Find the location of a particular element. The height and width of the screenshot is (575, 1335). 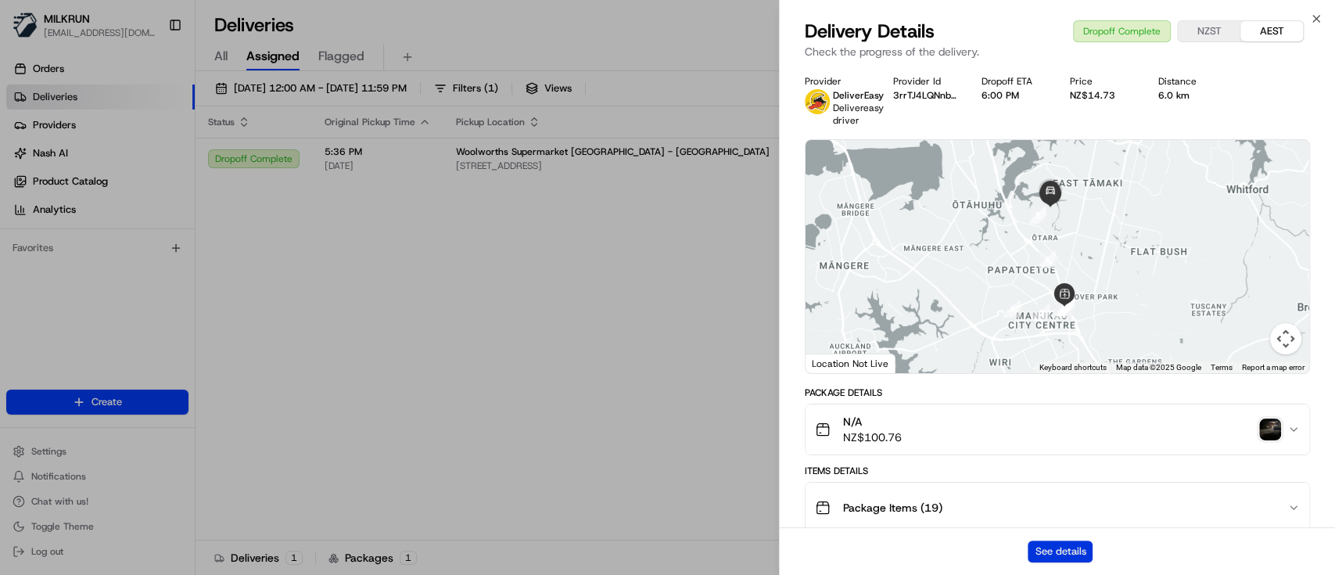

img: delivereasy_logo.png is located at coordinates (817, 102).